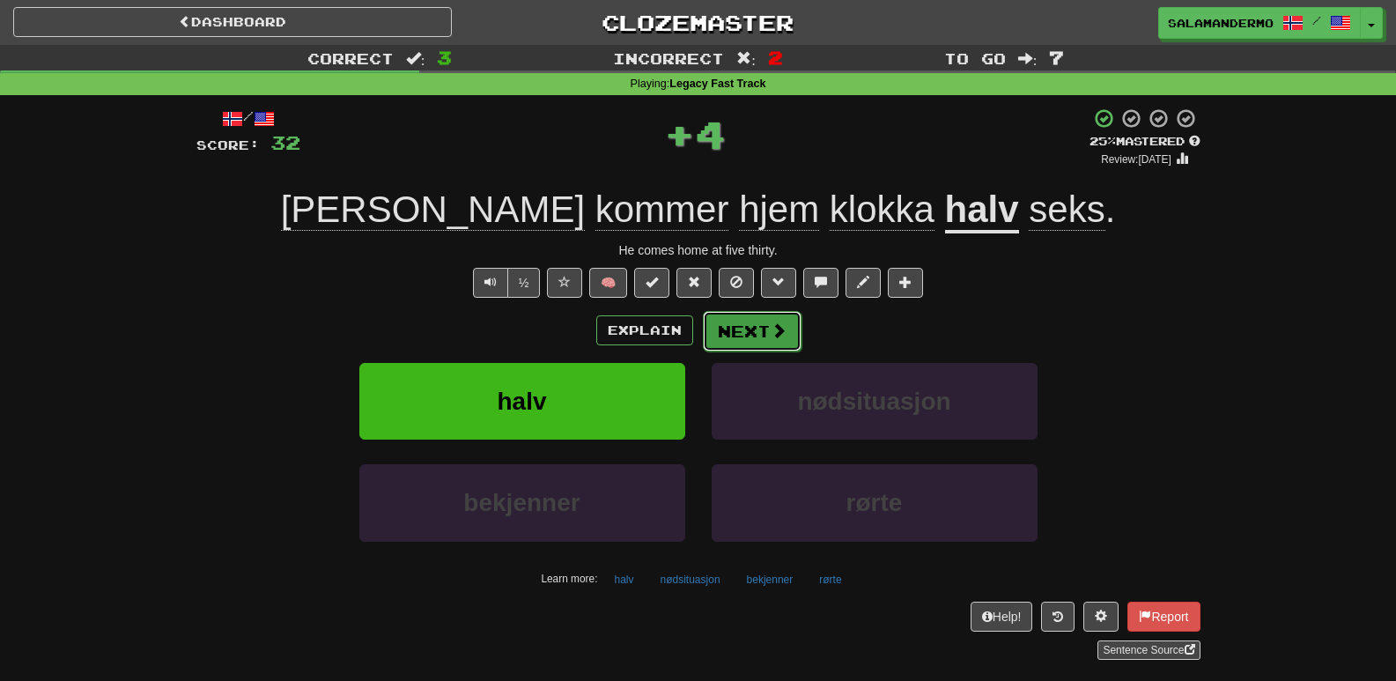 This screenshot has height=681, width=1396. Describe the element at coordinates (775, 57) in the screenshot. I see `span: 2` at that location.